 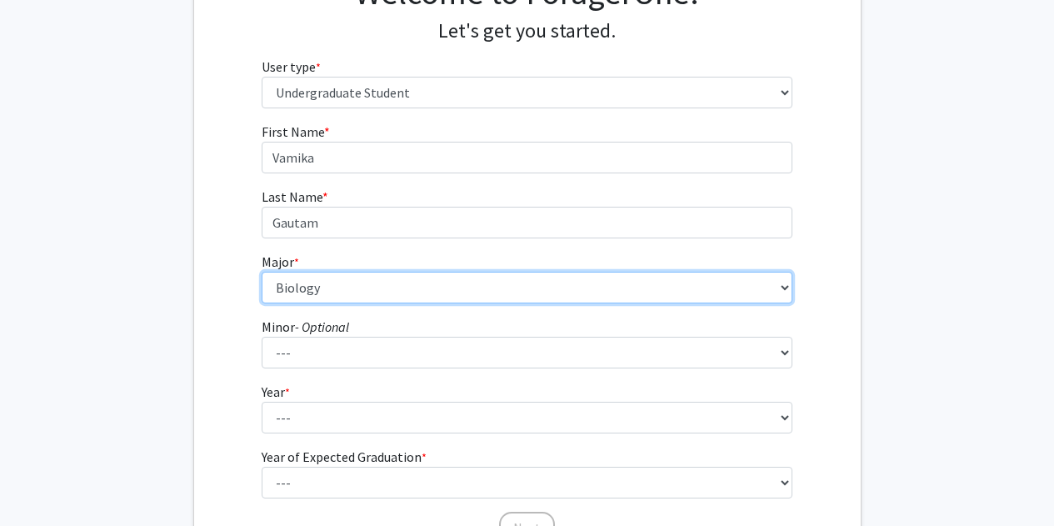 What do you see at coordinates (305, 327) in the screenshot?
I see `label: Minor` at bounding box center [305, 327].